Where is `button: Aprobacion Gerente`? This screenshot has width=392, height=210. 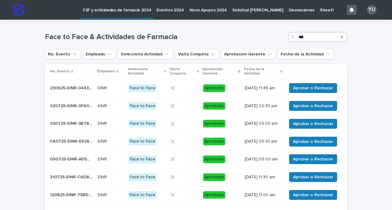
button: Aprobacion Gerente is located at coordinates (249, 54).